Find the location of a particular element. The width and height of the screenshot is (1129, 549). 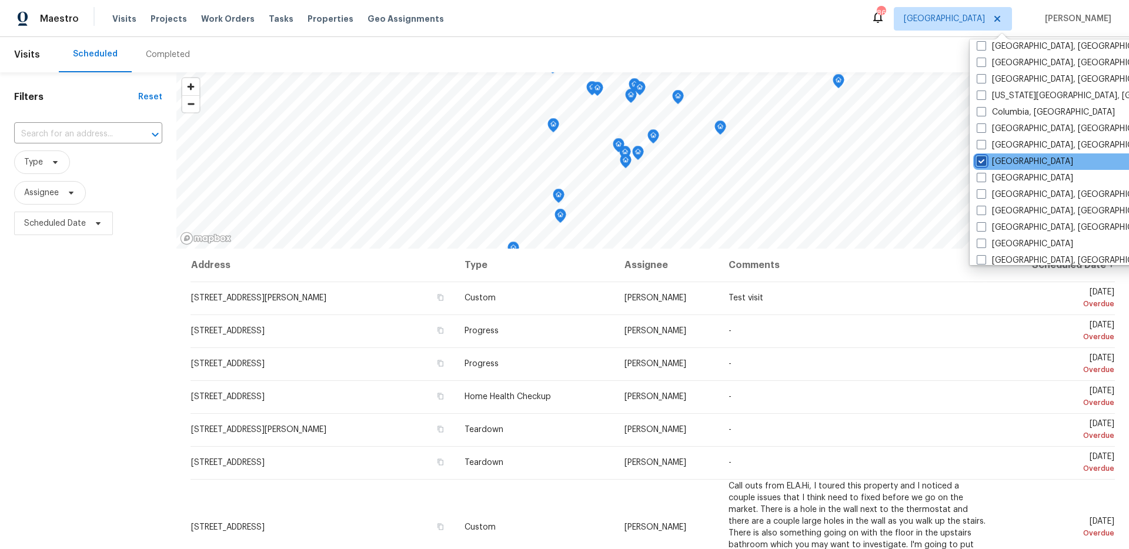

span: Scheduled Date is located at coordinates (55, 223).